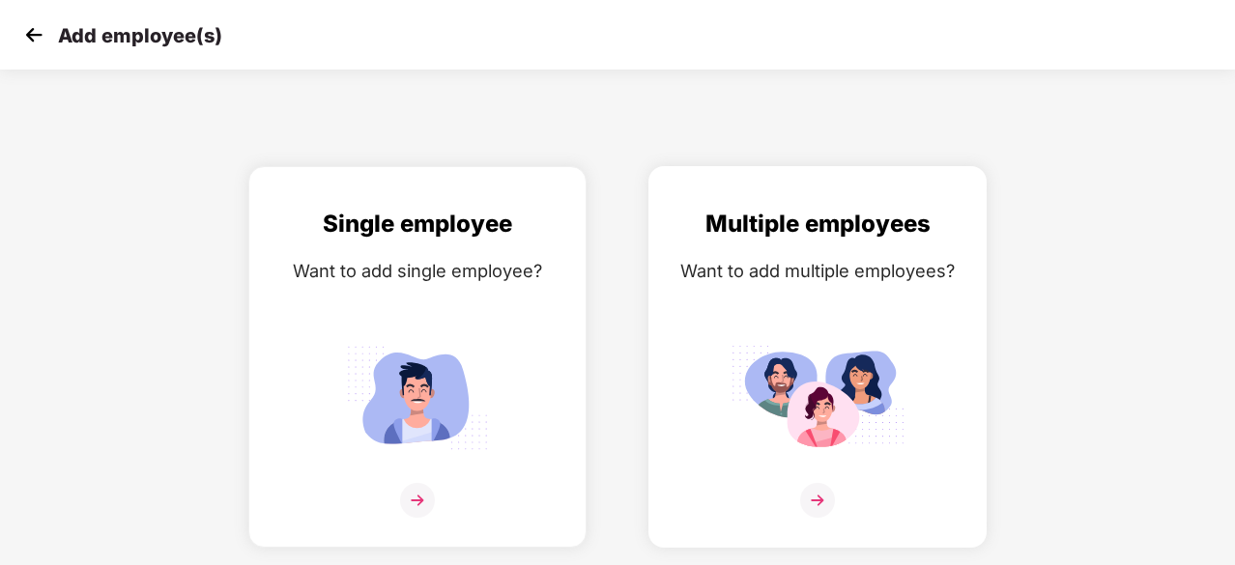 Image resolution: width=1235 pixels, height=565 pixels. What do you see at coordinates (418, 397) in the screenshot?
I see `img: svg+xml;base64,PHN2ZyB4bWxucz0iaHR0cDovL3d3dy53My5vcmcvMjAwMC9zdmciIGlkPSJTaW5nbGVfZW1wbG95ZWUiIH...` at bounding box center [418, 397].